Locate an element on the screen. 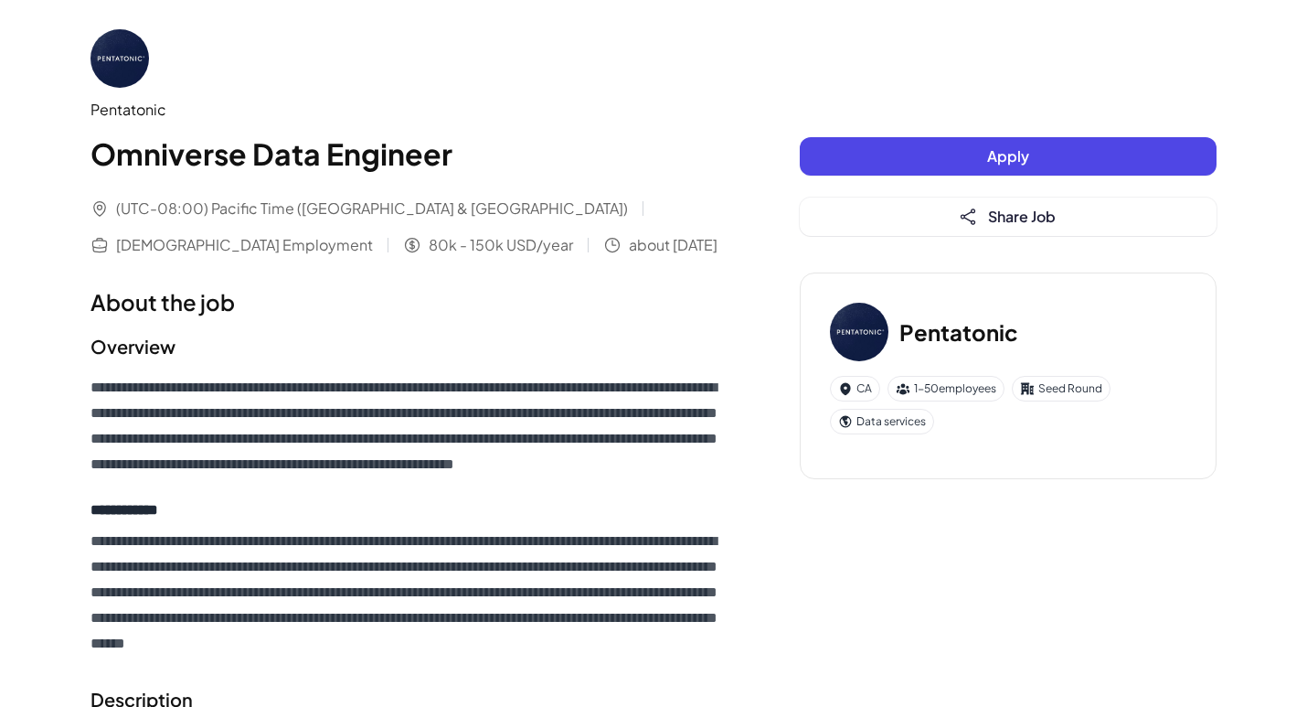 This screenshot has height=707, width=1307. h3: Pentatonic is located at coordinates (959, 332).